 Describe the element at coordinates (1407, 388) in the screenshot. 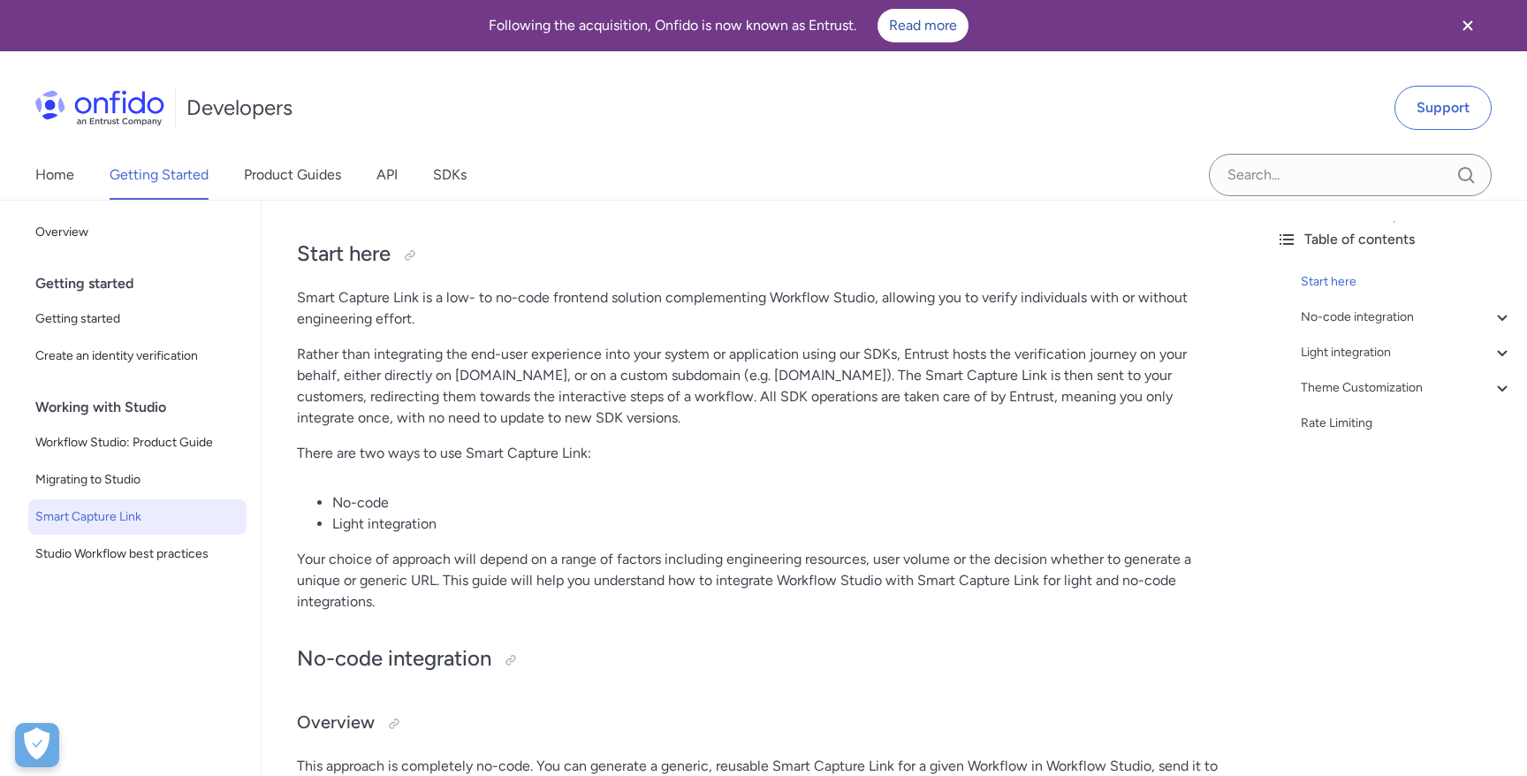

I see `a: Theme Customization` at that location.